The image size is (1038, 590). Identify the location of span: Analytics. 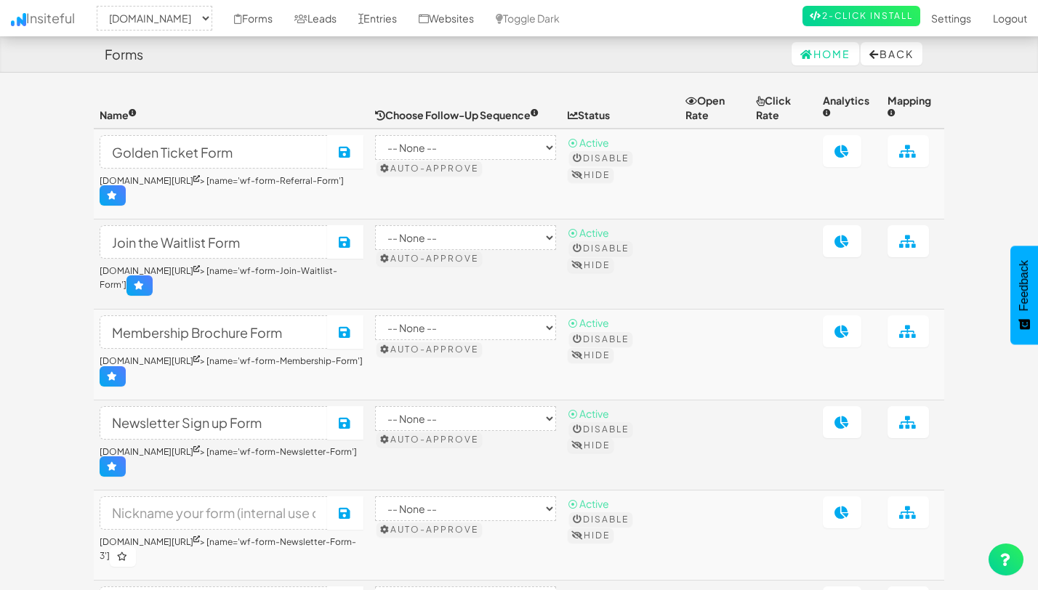
(846, 108).